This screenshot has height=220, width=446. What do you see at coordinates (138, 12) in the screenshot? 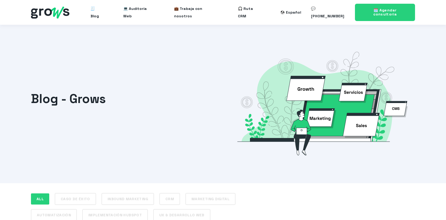
I see `span: 💻 Auditoría Web` at bounding box center [138, 12].